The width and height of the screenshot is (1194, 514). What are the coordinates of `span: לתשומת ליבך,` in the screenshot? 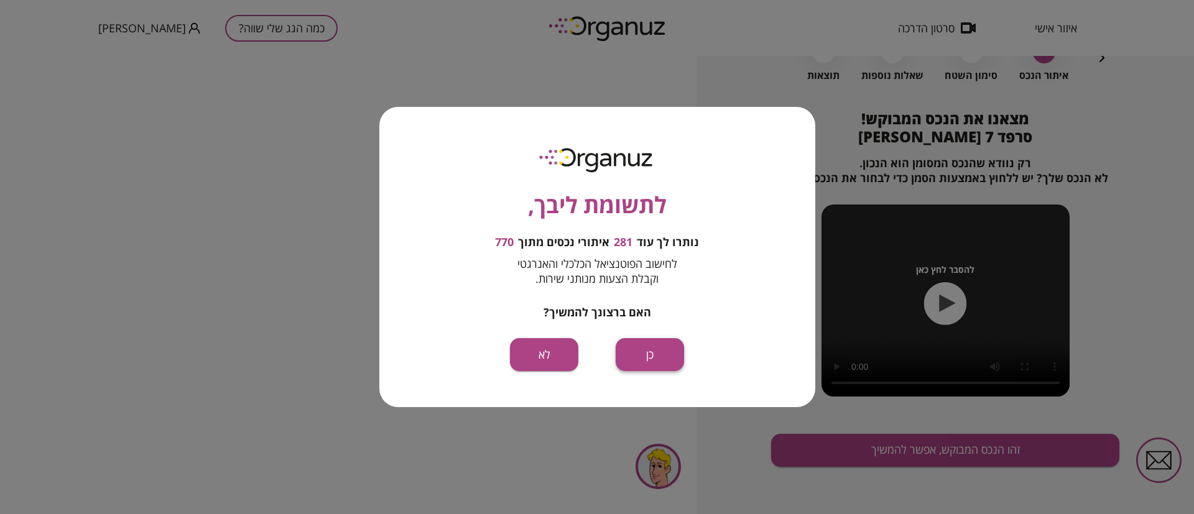 It's located at (597, 205).